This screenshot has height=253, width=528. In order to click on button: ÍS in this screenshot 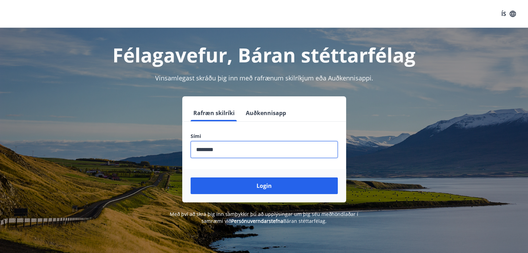, I will do `click(508, 14)`.